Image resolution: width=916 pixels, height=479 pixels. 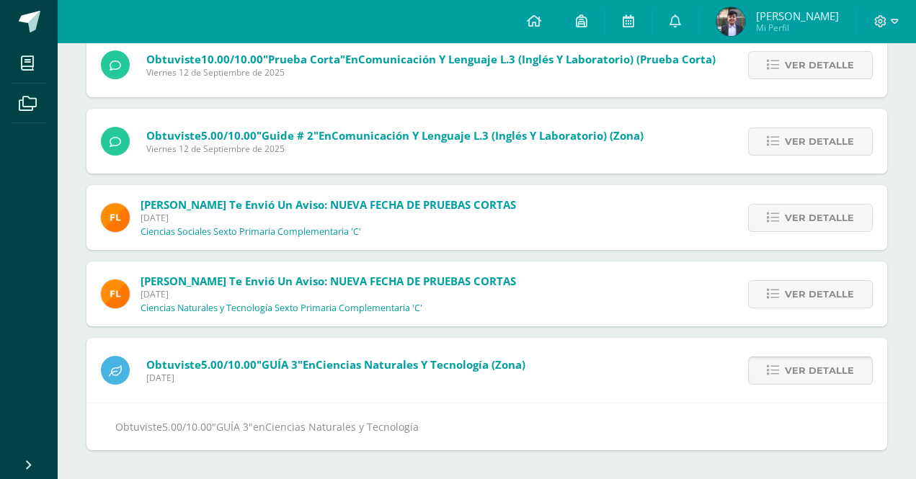 I want to click on span: Mi Perfil, so click(x=797, y=27).